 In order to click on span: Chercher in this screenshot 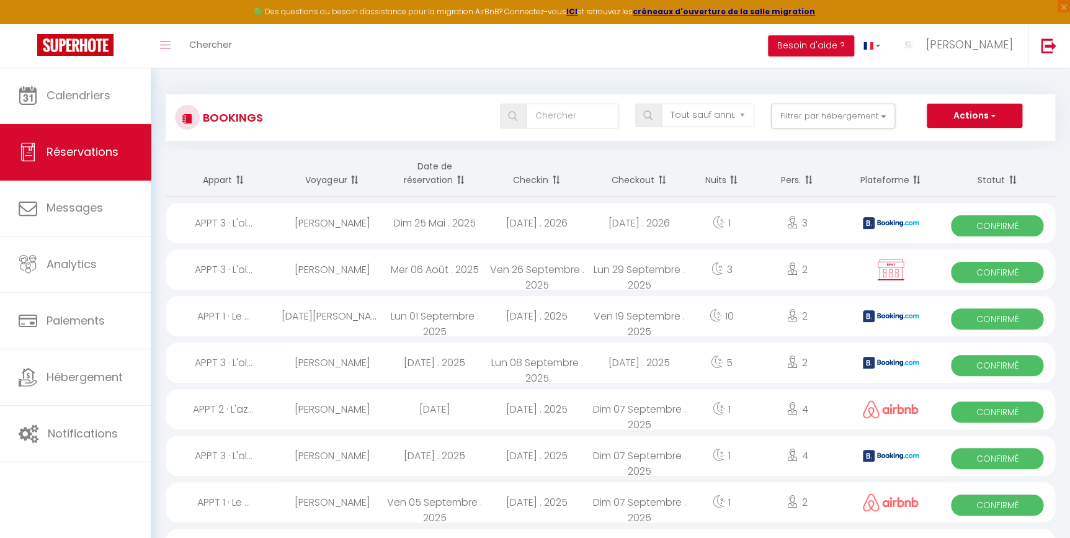, I will do `click(210, 44)`.